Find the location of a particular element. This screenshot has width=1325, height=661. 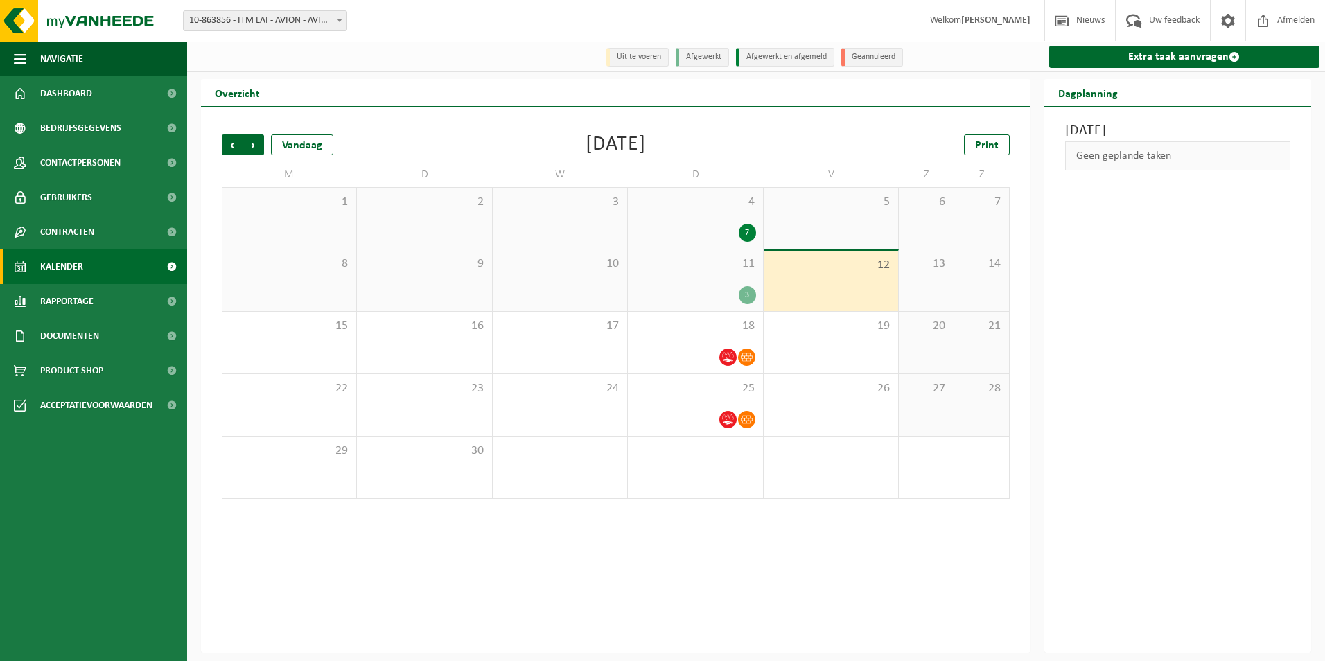

span: 26 is located at coordinates (831, 389).